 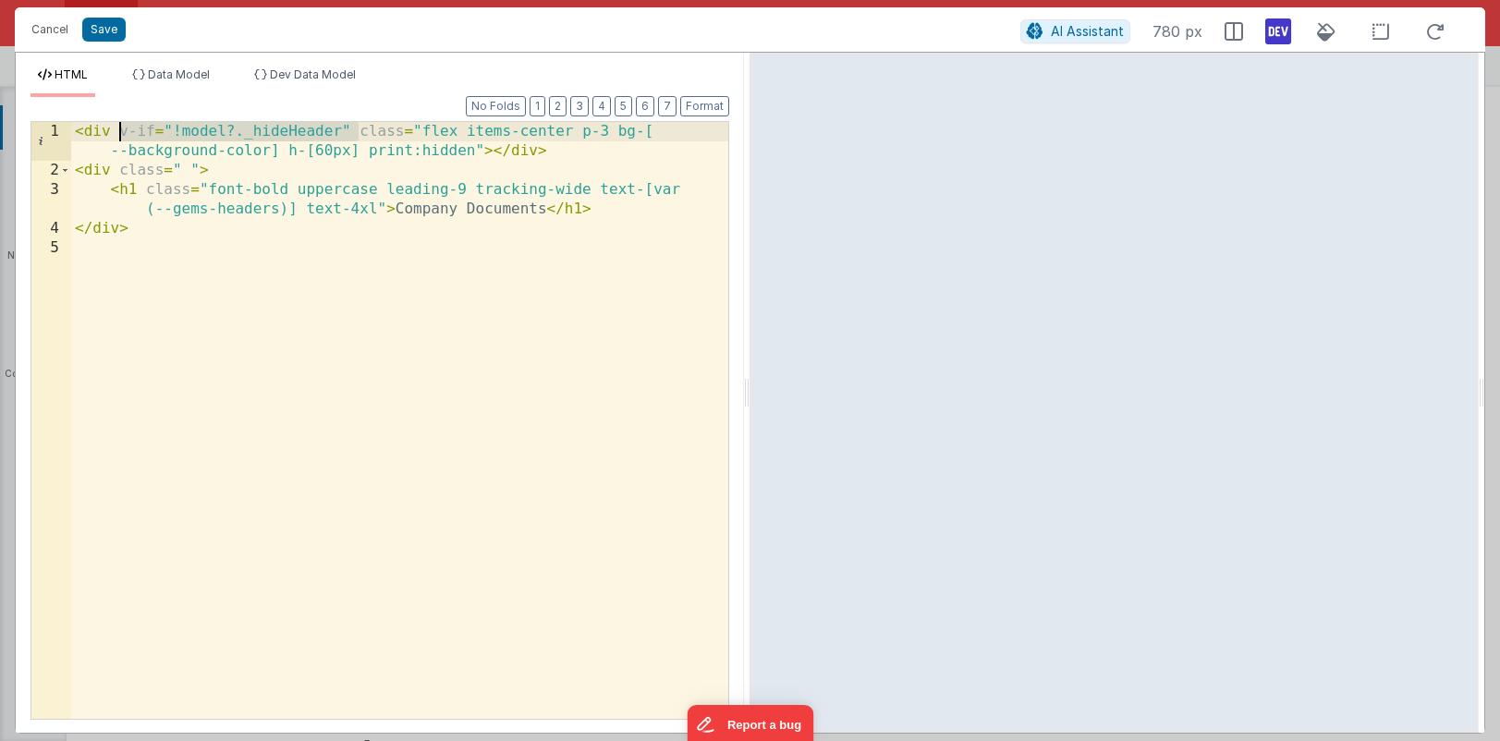 What do you see at coordinates (51, 141) in the screenshot?
I see `div: 1` at bounding box center [51, 141].